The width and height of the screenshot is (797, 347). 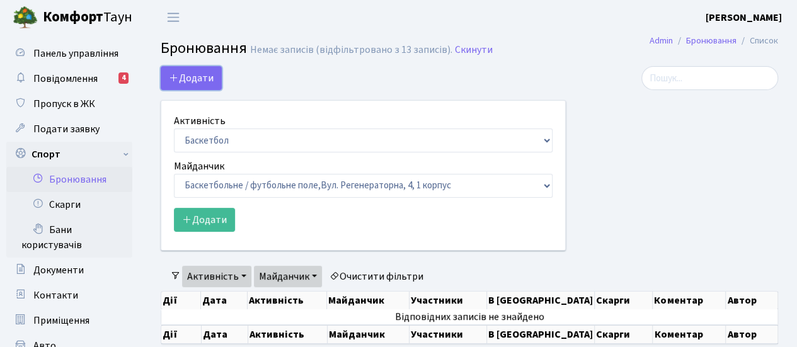 What do you see at coordinates (351, 50) in the screenshot?
I see `div: Немає записів (відфільтровано з 13 записів).` at bounding box center [351, 50].